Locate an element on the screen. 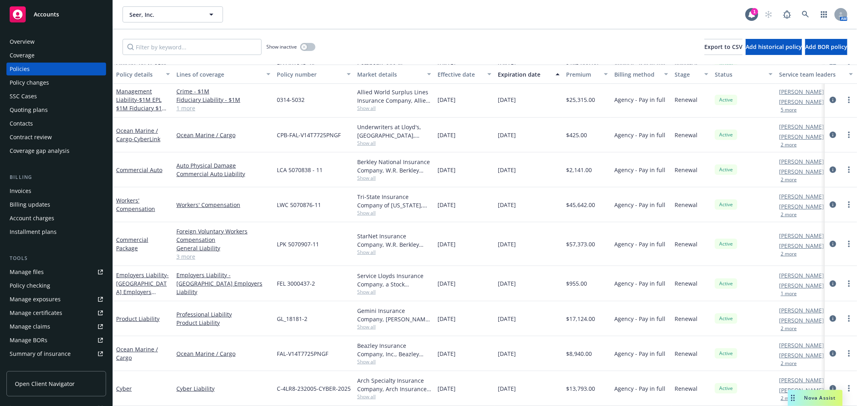  button: Premium is located at coordinates (587, 74).